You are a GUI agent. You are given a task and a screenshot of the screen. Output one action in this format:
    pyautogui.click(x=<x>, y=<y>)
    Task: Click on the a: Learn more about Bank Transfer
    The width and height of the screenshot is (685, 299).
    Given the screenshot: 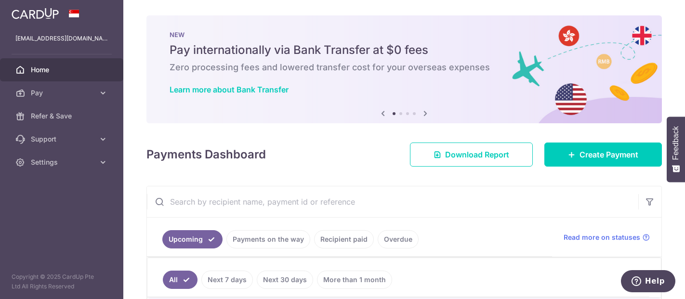 What is the action you would take?
    pyautogui.click(x=229, y=90)
    